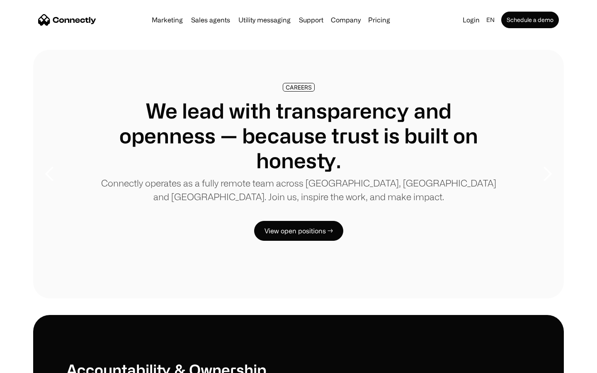 This screenshot has width=597, height=373. I want to click on a: Utility messaging, so click(264, 20).